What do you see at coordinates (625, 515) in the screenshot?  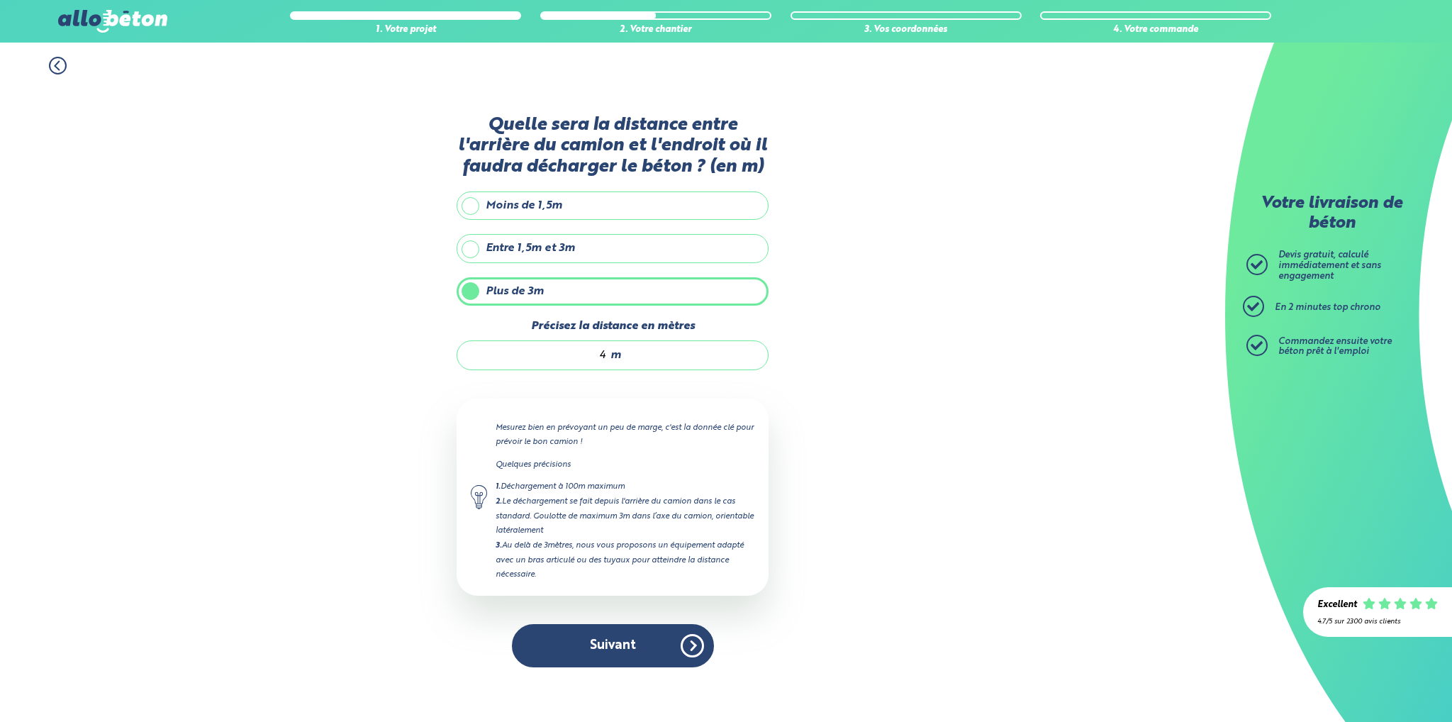 I see `div: Le déchargement se fait depuis l'arrière du camion dans le cas standard. Goulotte de maximum 3m d...` at bounding box center [625, 515].